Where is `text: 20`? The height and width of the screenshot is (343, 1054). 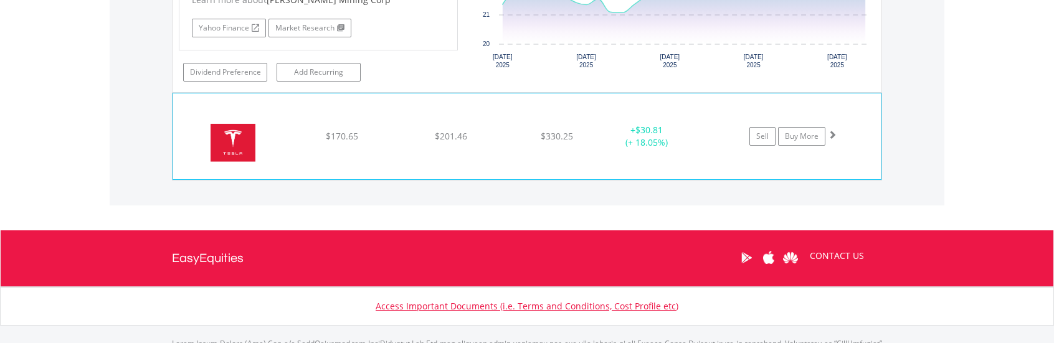 text: 20 is located at coordinates (486, 44).